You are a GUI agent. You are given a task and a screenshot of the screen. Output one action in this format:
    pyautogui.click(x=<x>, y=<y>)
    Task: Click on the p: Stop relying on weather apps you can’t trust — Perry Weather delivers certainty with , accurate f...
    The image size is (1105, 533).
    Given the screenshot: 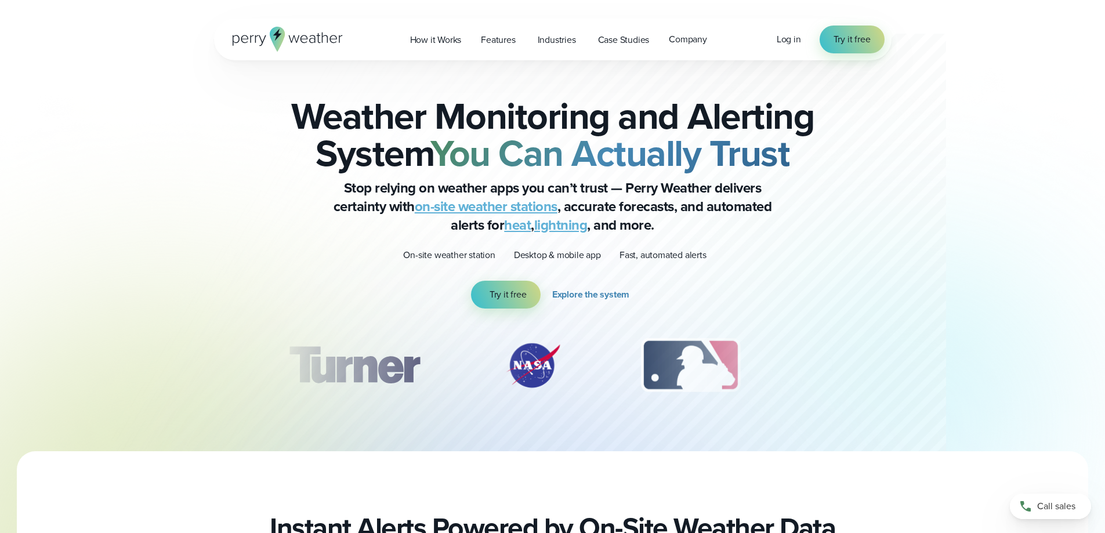 What is the action you would take?
    pyautogui.click(x=553, y=206)
    